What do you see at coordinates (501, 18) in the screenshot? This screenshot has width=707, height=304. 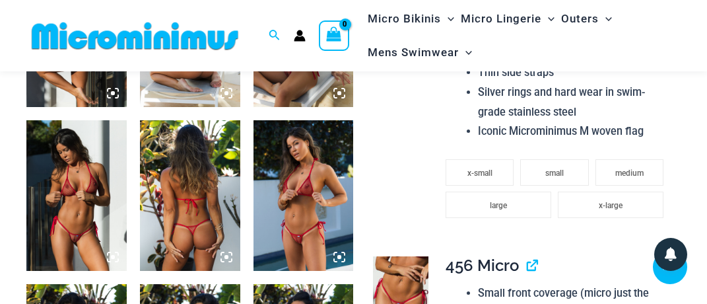 I see `span: Micro Lingerie` at bounding box center [501, 18].